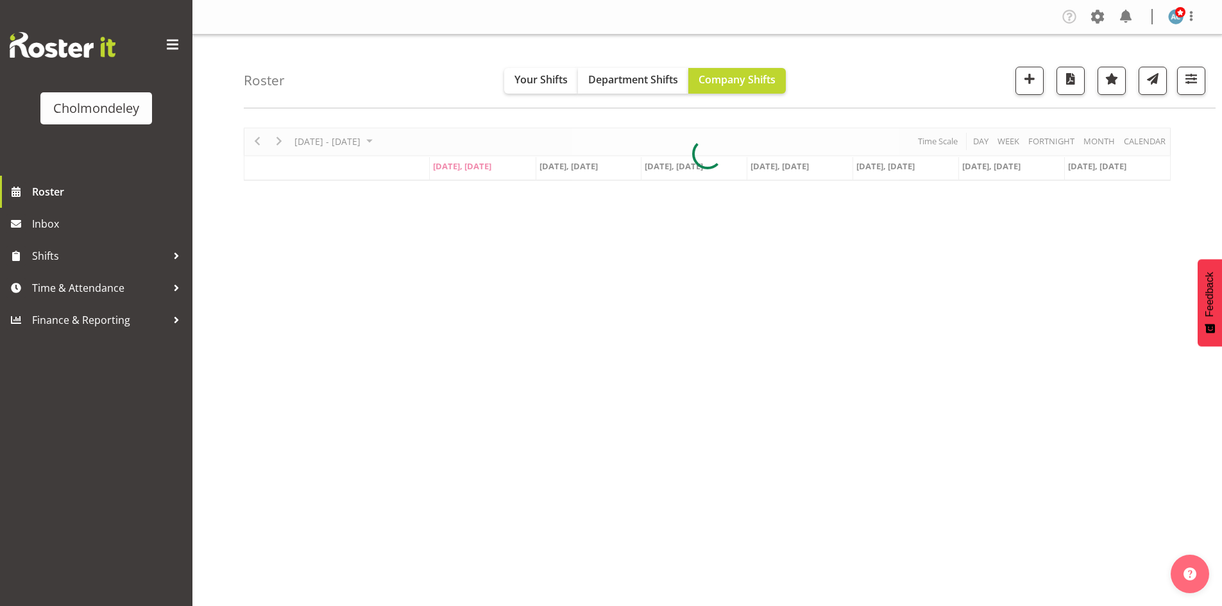 Image resolution: width=1222 pixels, height=606 pixels. Describe the element at coordinates (109, 192) in the screenshot. I see `span: Roster` at that location.